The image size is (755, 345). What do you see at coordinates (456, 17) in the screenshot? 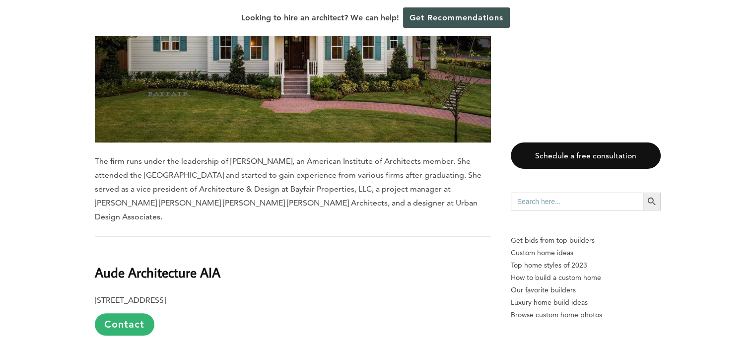
I see `a: Get Recommendations` at bounding box center [456, 17].